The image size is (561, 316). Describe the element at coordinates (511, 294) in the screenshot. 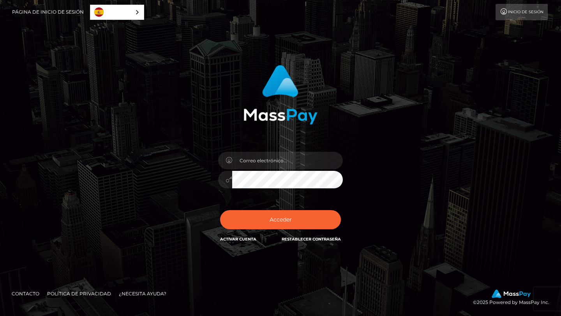

I see `img: MassPay` at that location.